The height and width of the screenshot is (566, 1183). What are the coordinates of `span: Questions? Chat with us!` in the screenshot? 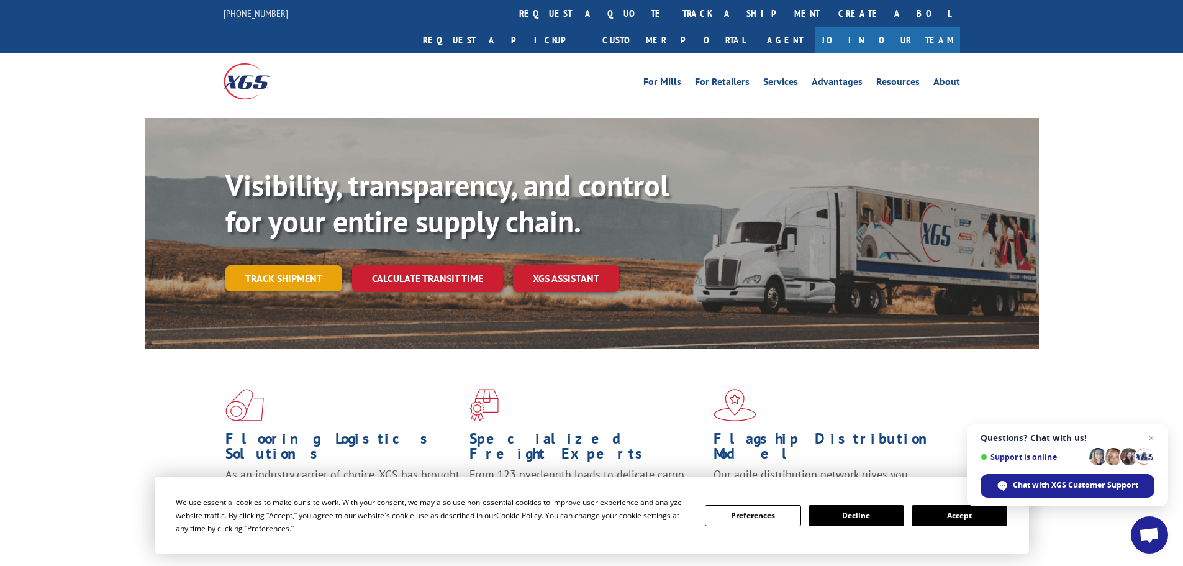 It's located at (1067, 438).